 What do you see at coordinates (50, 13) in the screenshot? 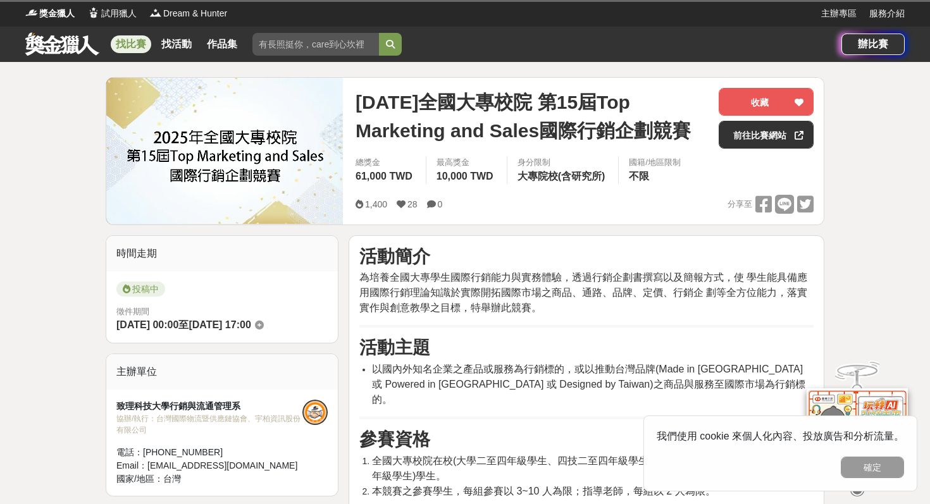
I see `a: Logo獎金獵人` at bounding box center [50, 13].